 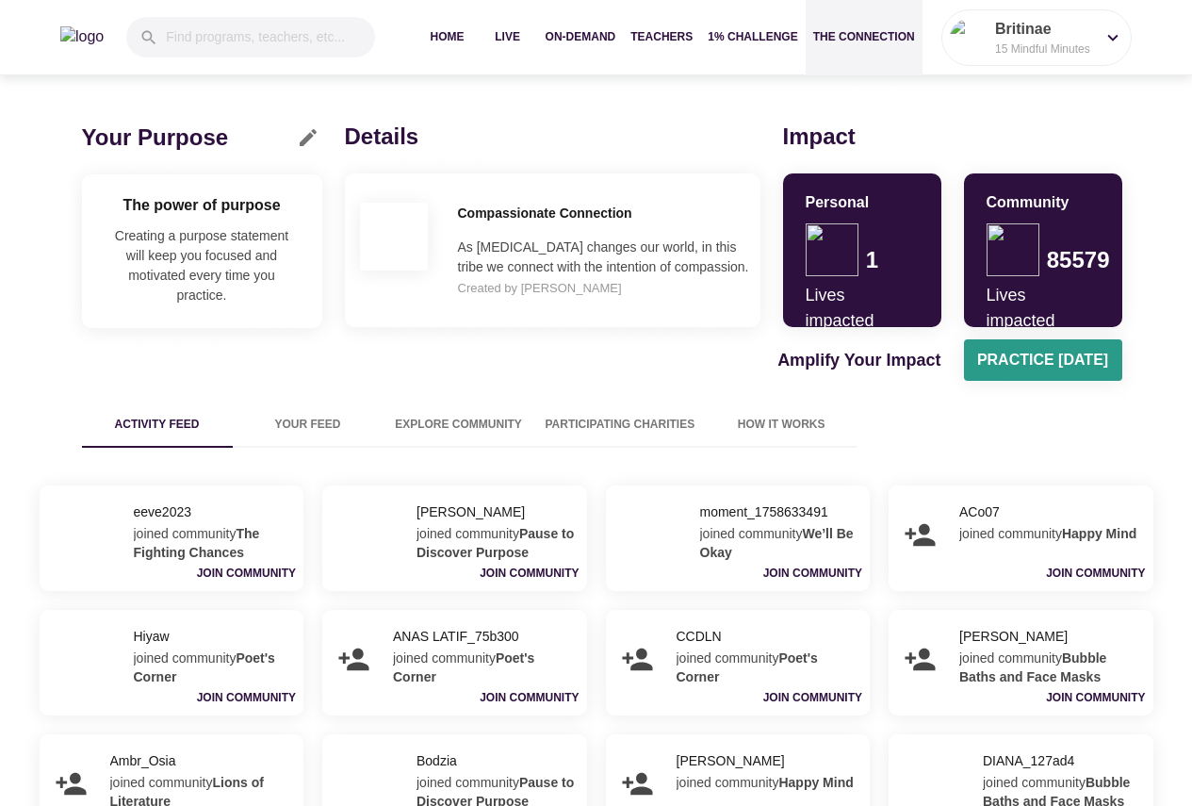 What do you see at coordinates (777, 543) in the screenshot?
I see `strong: We’ll Be Okay` at bounding box center [777, 543].